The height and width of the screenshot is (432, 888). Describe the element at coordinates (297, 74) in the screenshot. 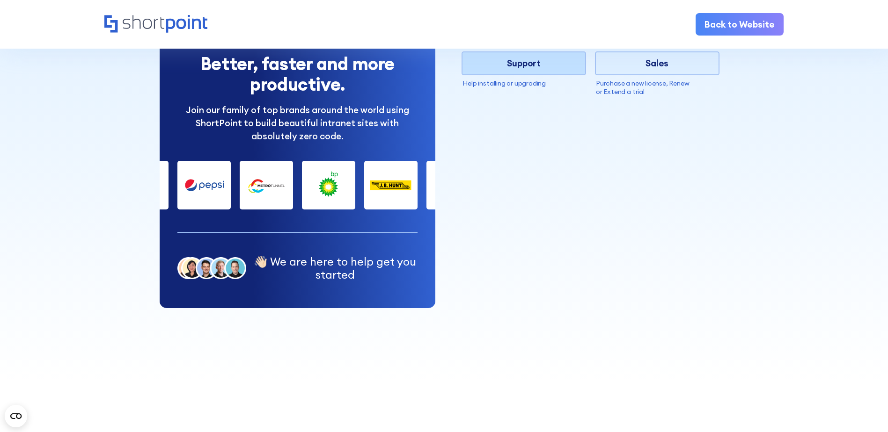

I see `h1: Better, faster and more productive.` at that location.